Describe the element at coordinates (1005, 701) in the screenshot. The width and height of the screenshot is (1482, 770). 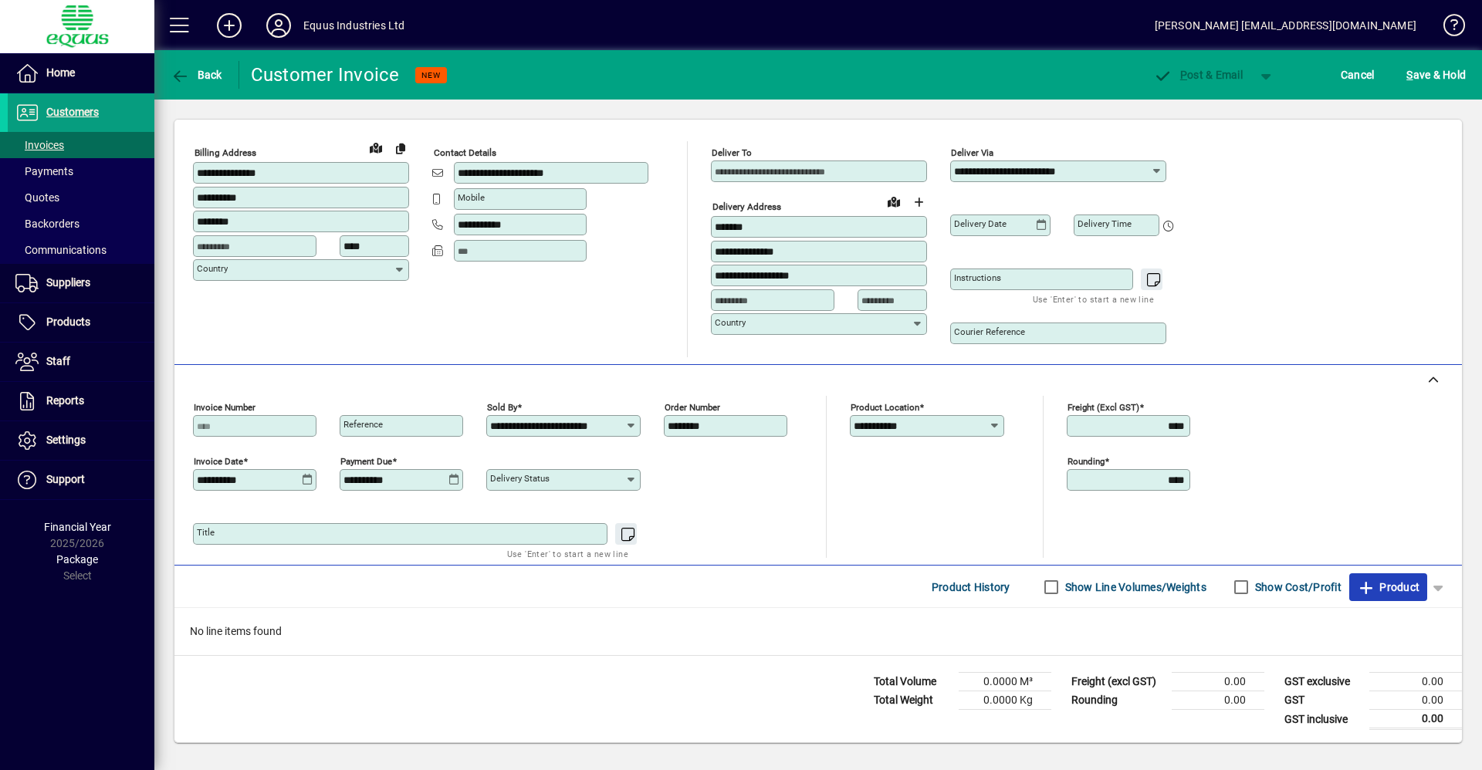
I see `td: 0.0000 Kg` at that location.